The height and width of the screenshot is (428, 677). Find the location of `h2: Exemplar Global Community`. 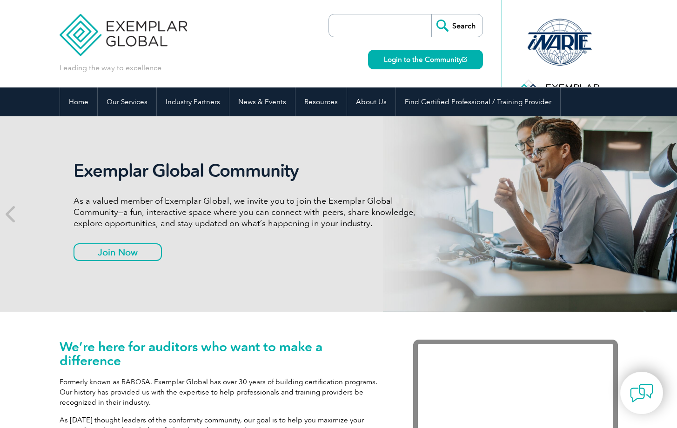

h2: Exemplar Global Community is located at coordinates (248, 171).